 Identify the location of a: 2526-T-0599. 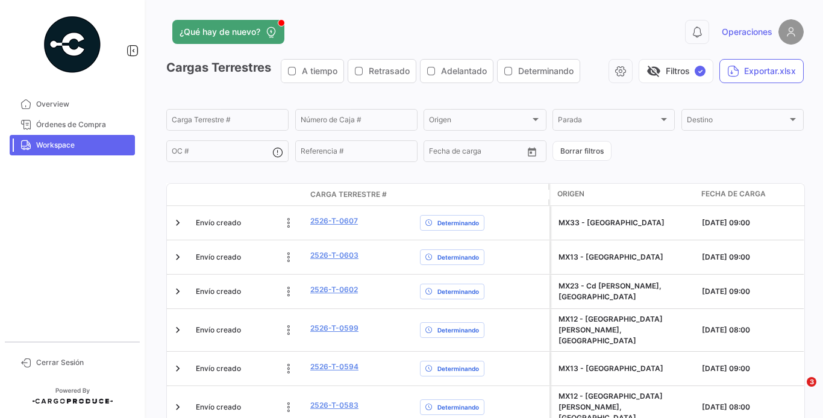
(335, 329).